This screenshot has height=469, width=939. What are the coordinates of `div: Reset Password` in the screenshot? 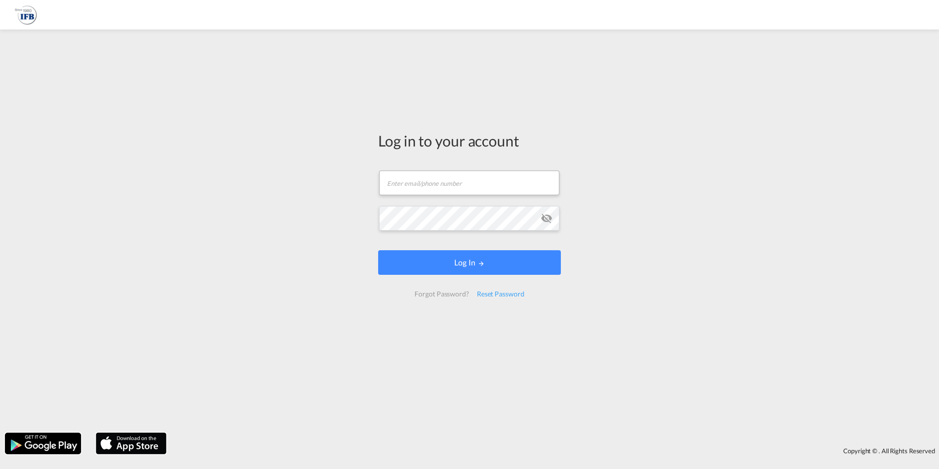 It's located at (500, 294).